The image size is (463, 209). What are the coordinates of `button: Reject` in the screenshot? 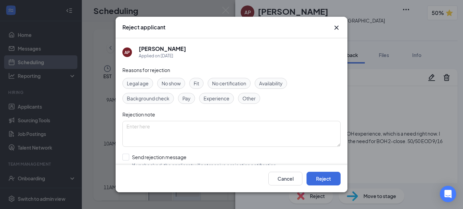 It's located at (324, 178).